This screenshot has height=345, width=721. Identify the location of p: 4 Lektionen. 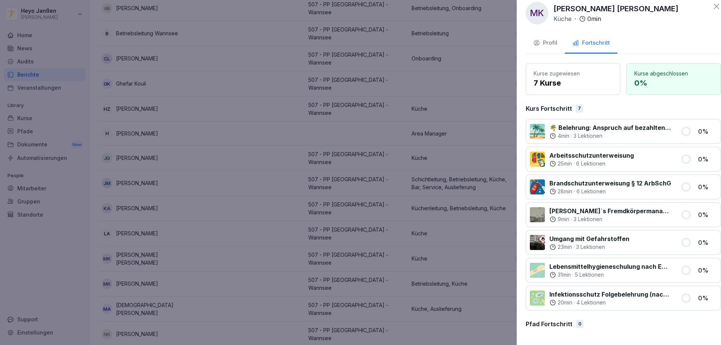
(591, 303).